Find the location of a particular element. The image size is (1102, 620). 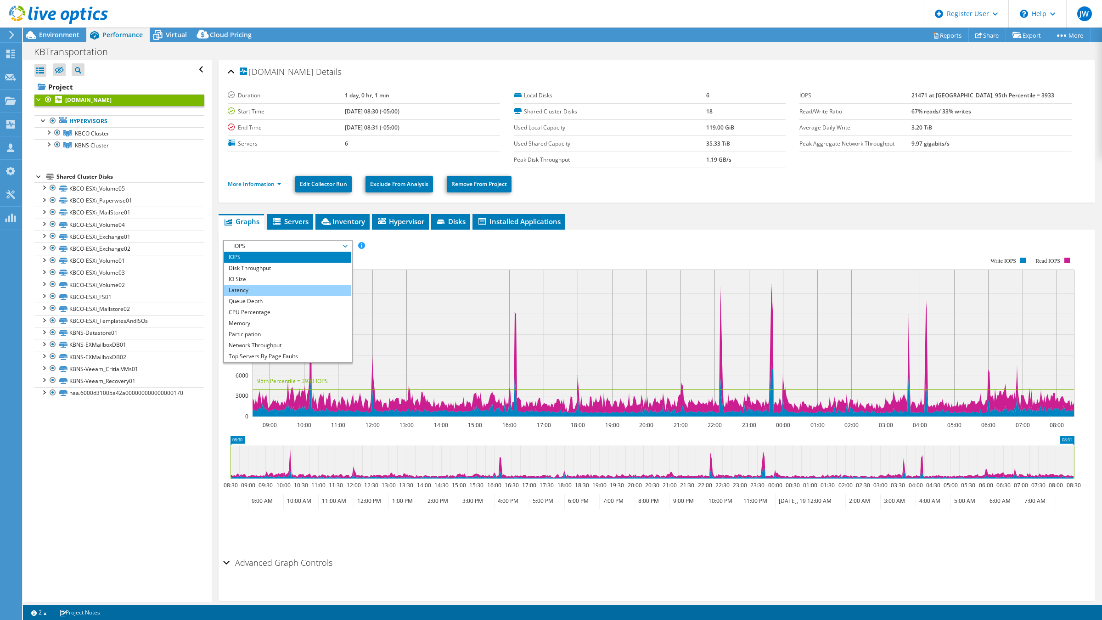

label: End Time is located at coordinates (286, 128).